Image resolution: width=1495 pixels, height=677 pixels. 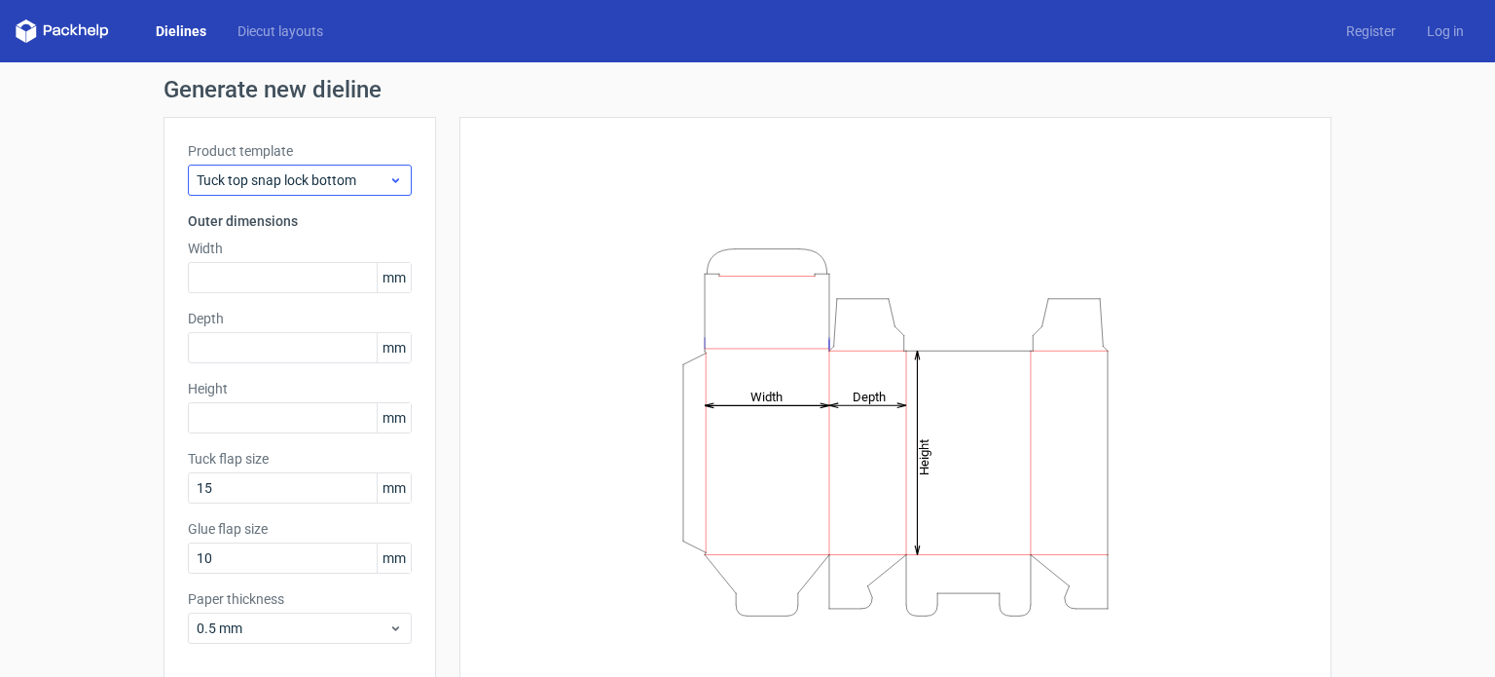 I want to click on a: Dielines, so click(x=181, y=31).